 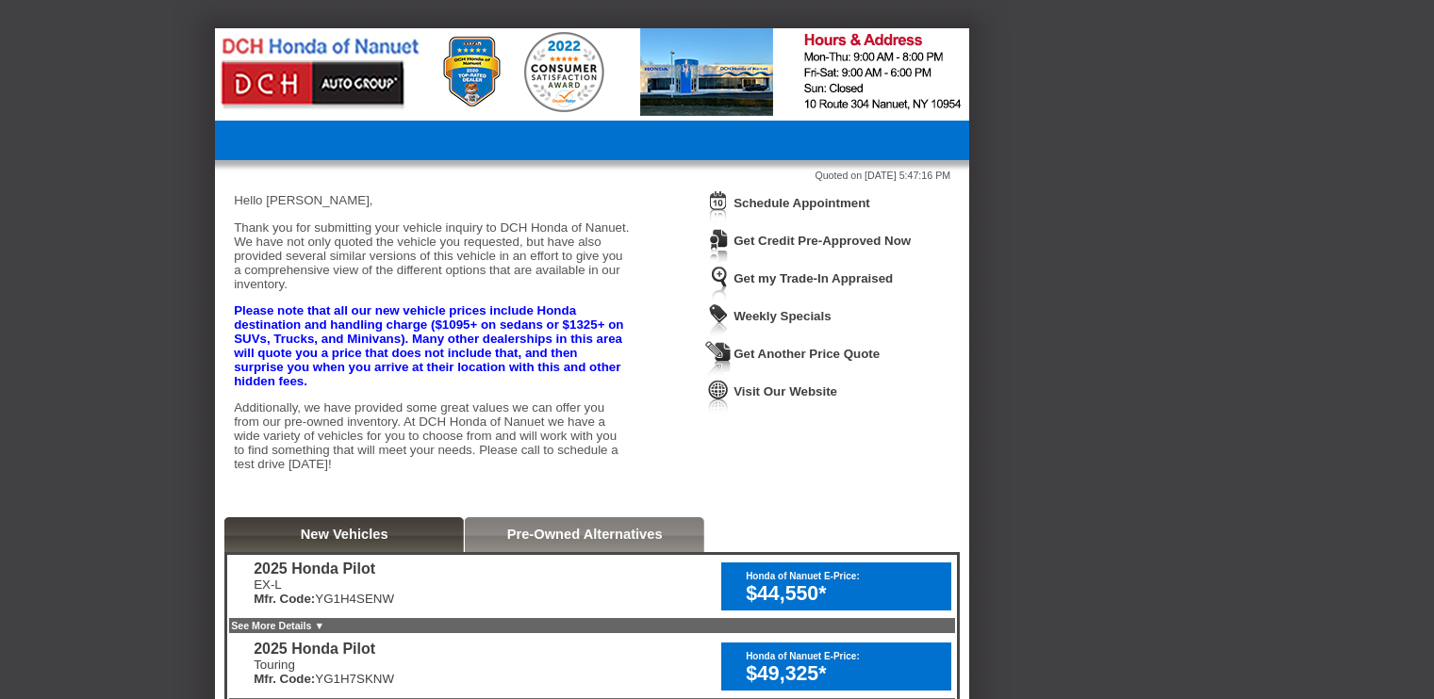 I want to click on p: Additionally, we have provided some great values we can offer you from our pre-owned inventory. A..., so click(x=432, y=435).